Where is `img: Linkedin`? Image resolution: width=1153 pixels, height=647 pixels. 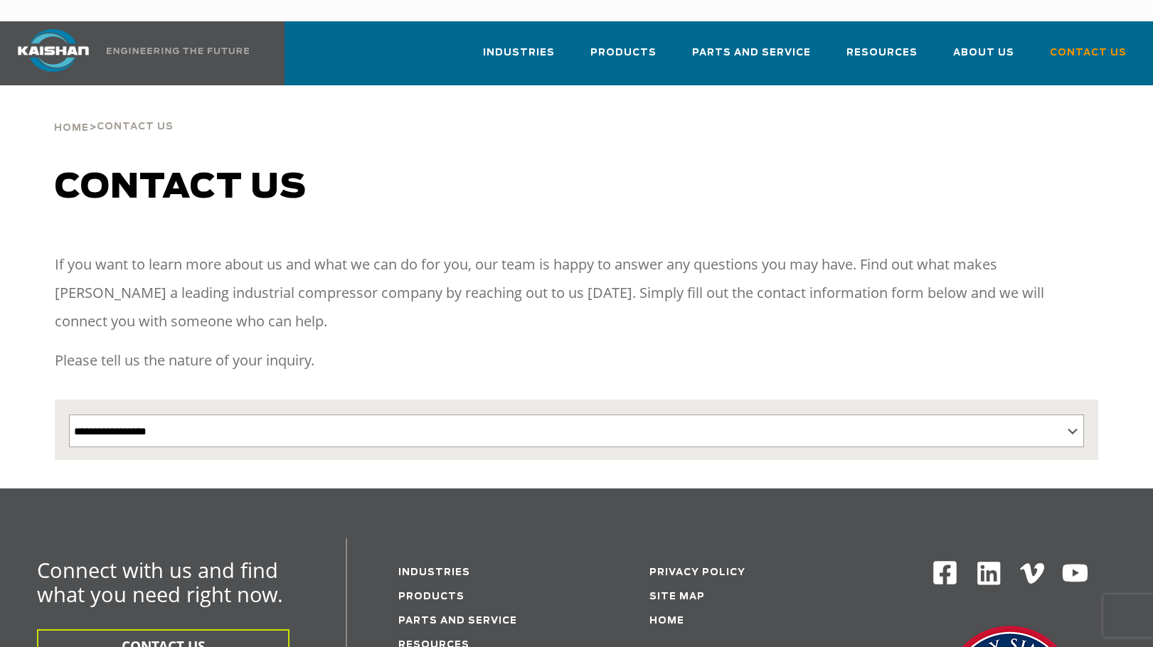 img: Linkedin is located at coordinates (988, 573).